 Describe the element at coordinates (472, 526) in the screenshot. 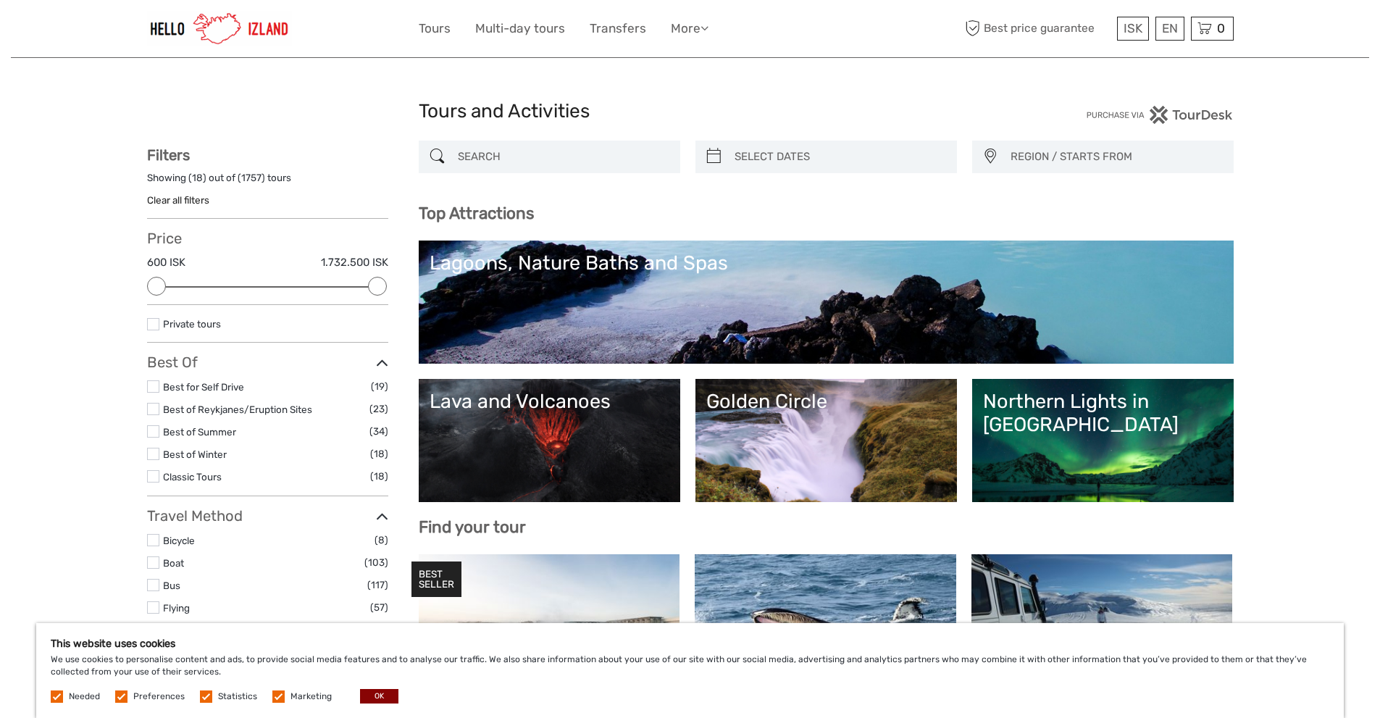

I see `b: Find your tour` at that location.